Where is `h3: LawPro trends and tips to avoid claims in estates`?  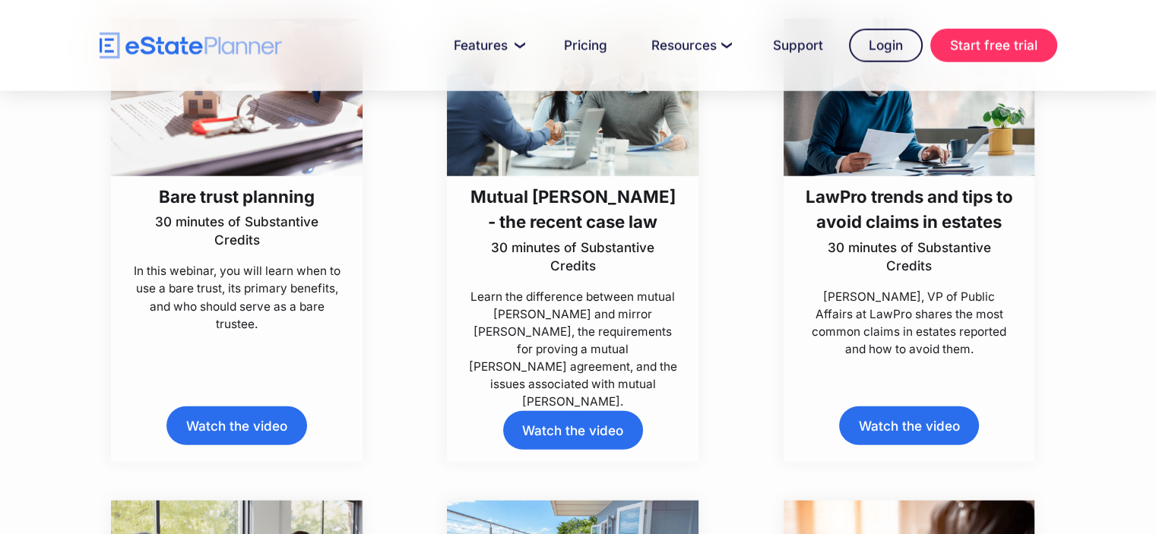
h3: LawPro trends and tips to avoid claims in estates is located at coordinates (909, 209).